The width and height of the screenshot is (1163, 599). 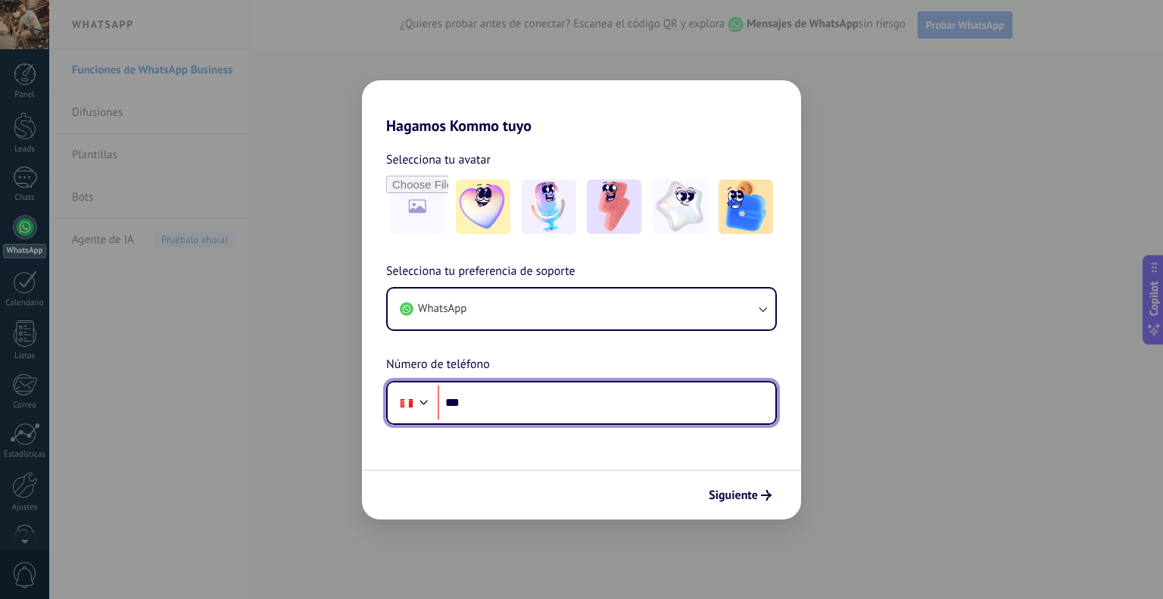 What do you see at coordinates (438, 160) in the screenshot?
I see `span: Selecciona tu avatar` at bounding box center [438, 160].